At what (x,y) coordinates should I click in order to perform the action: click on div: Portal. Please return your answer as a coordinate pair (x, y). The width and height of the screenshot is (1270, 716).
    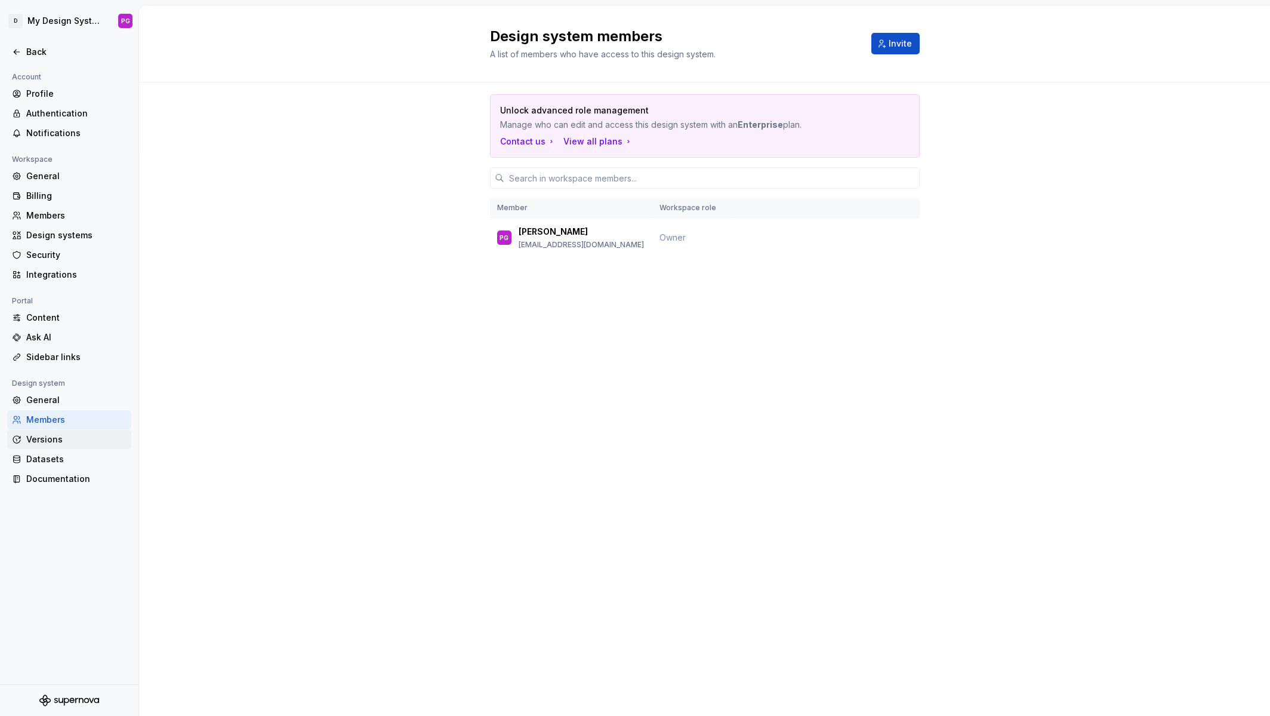
    Looking at the image, I should click on (22, 301).